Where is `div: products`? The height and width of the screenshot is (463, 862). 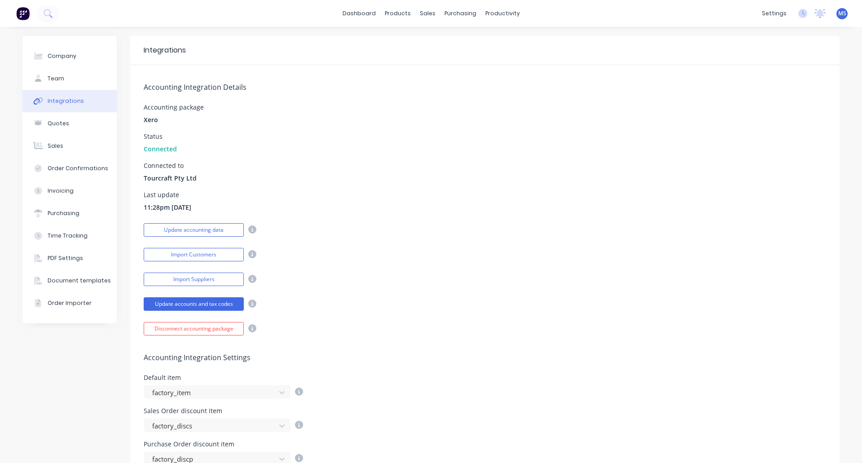
div: products is located at coordinates (398, 13).